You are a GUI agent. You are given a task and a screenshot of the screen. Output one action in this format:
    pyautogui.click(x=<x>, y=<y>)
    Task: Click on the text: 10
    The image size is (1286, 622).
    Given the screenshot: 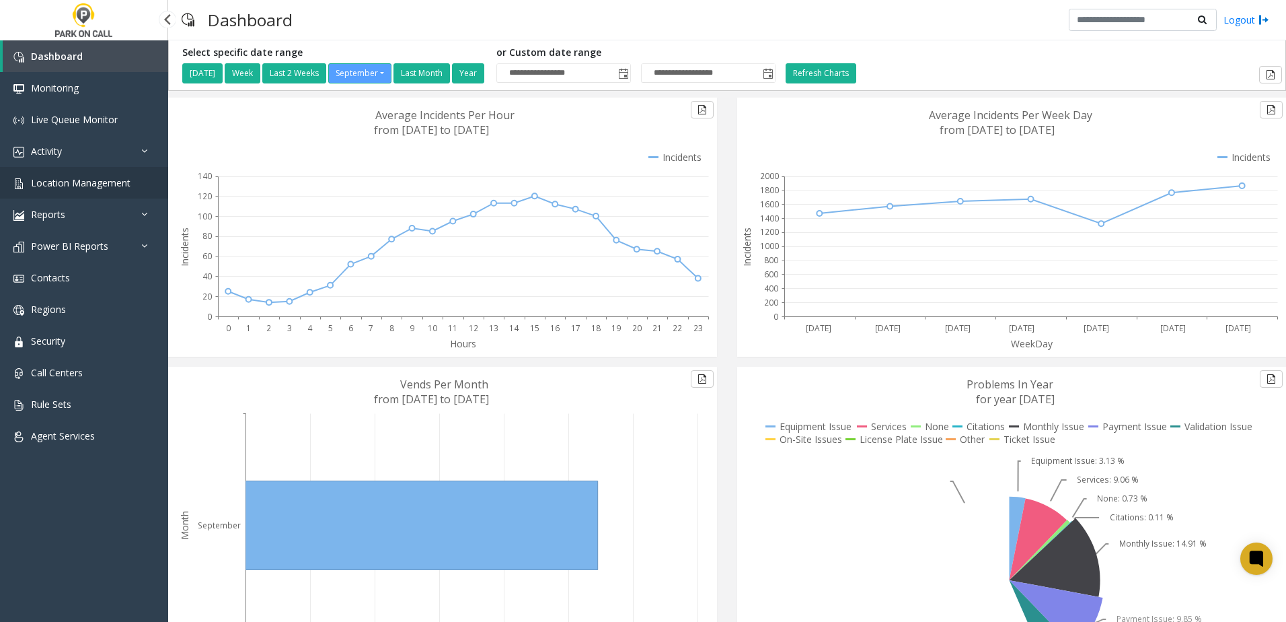 What is the action you would take?
    pyautogui.click(x=433, y=328)
    